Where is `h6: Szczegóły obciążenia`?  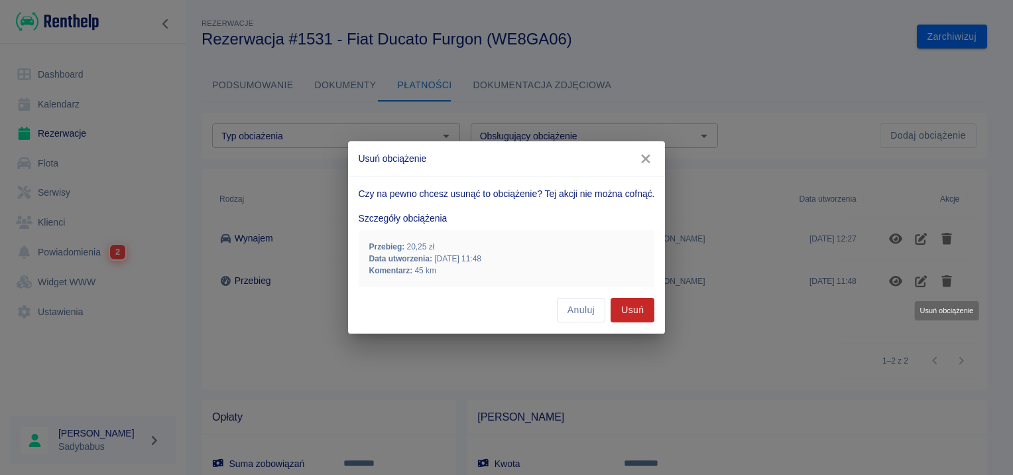 h6: Szczegóły obciążenia is located at coordinates (506, 218).